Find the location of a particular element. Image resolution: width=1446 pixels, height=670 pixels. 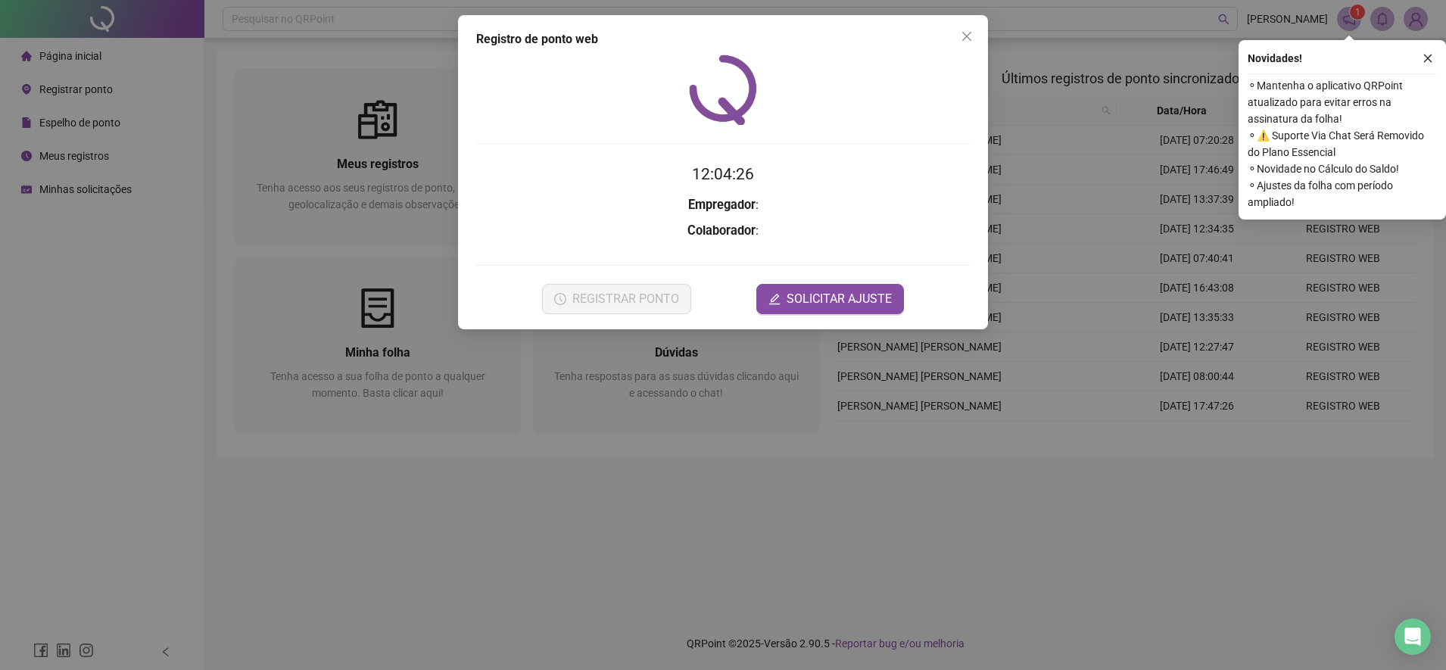

span: ⚬ ⚠️ Suporte Via Chat Será Removido do Plano Essencial is located at coordinates (1342, 144).